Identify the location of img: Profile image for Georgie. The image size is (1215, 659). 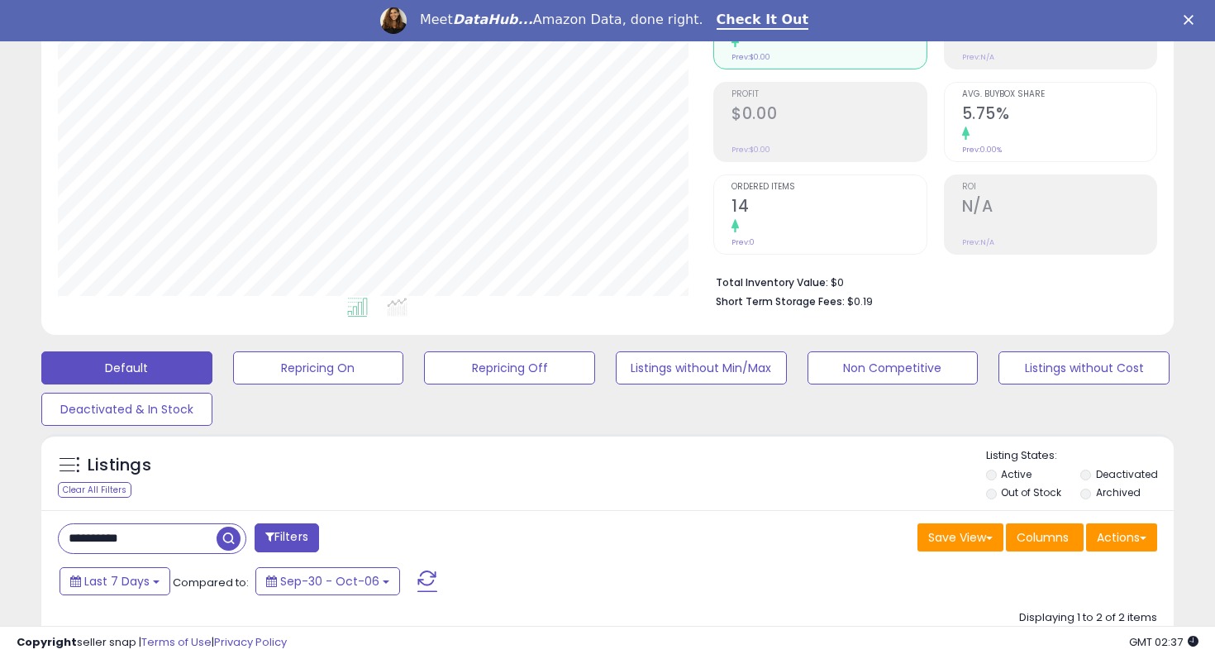
(393, 21).